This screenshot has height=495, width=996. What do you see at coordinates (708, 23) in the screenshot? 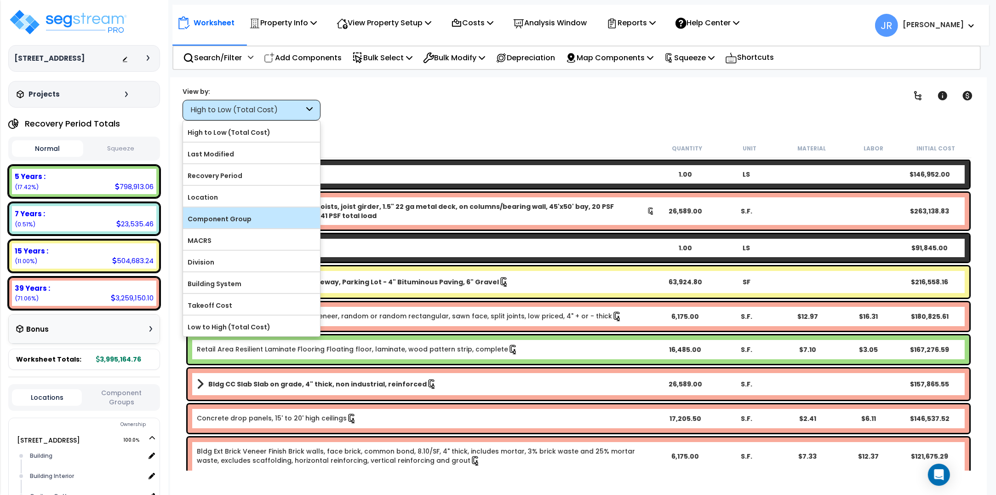
I see `p: Help Center` at bounding box center [708, 23].